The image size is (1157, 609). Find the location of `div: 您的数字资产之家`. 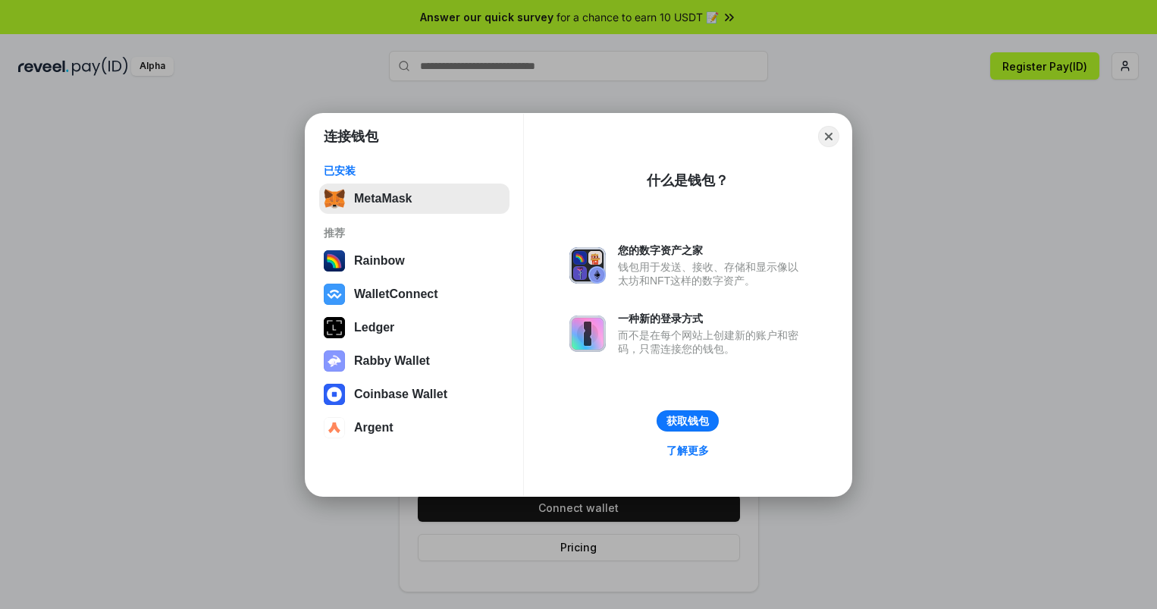

div: 您的数字资产之家 is located at coordinates (712, 250).